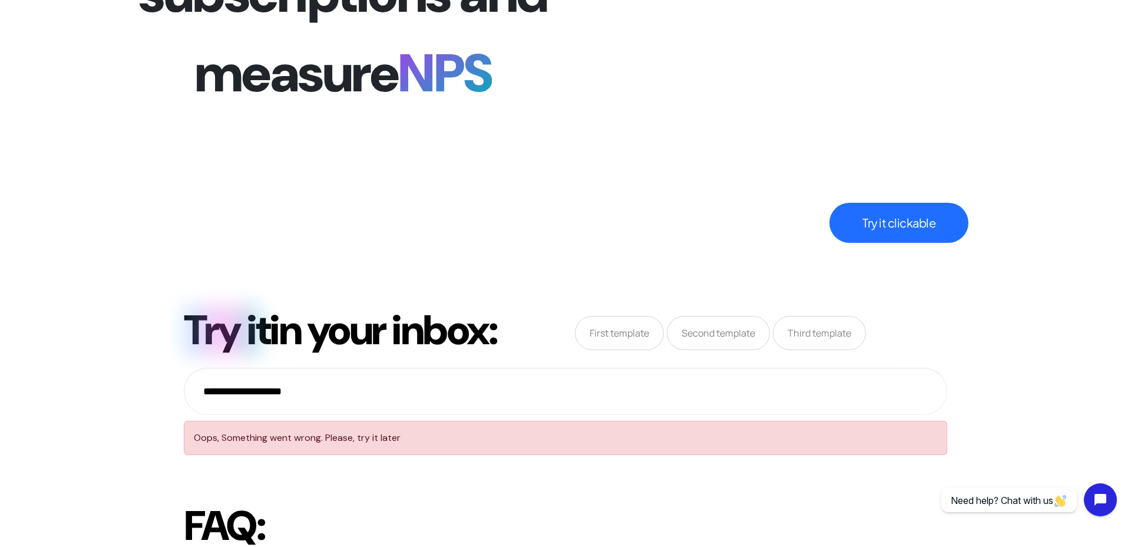 This screenshot has height=547, width=1131. I want to click on p: Your journey to impeccable fashion begins here., so click(382, 170).